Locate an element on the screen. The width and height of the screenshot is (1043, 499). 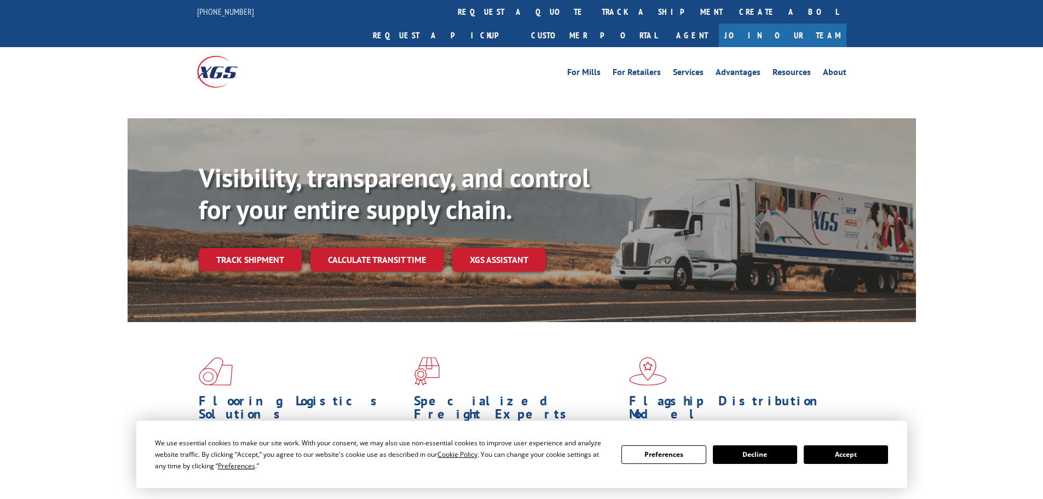
span: Preferences is located at coordinates (236, 465).